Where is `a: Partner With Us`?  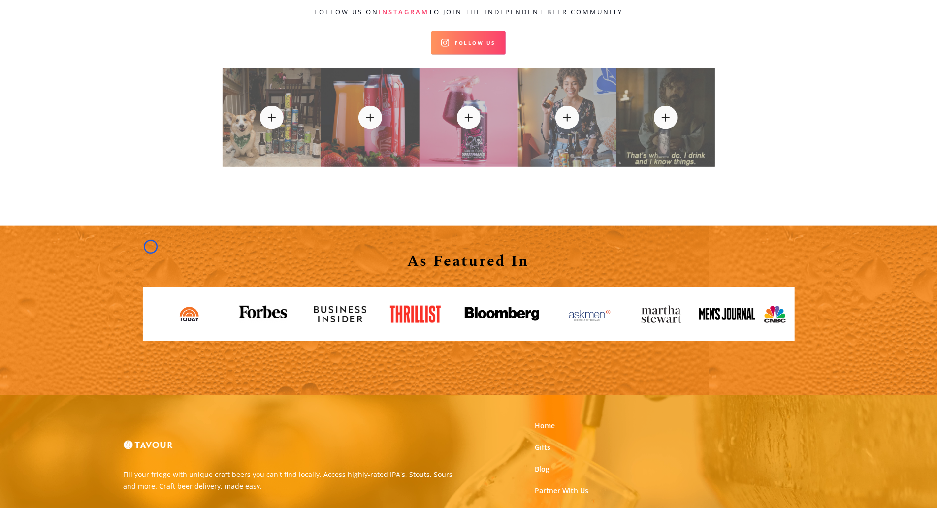 a: Partner With Us is located at coordinates (561, 491).